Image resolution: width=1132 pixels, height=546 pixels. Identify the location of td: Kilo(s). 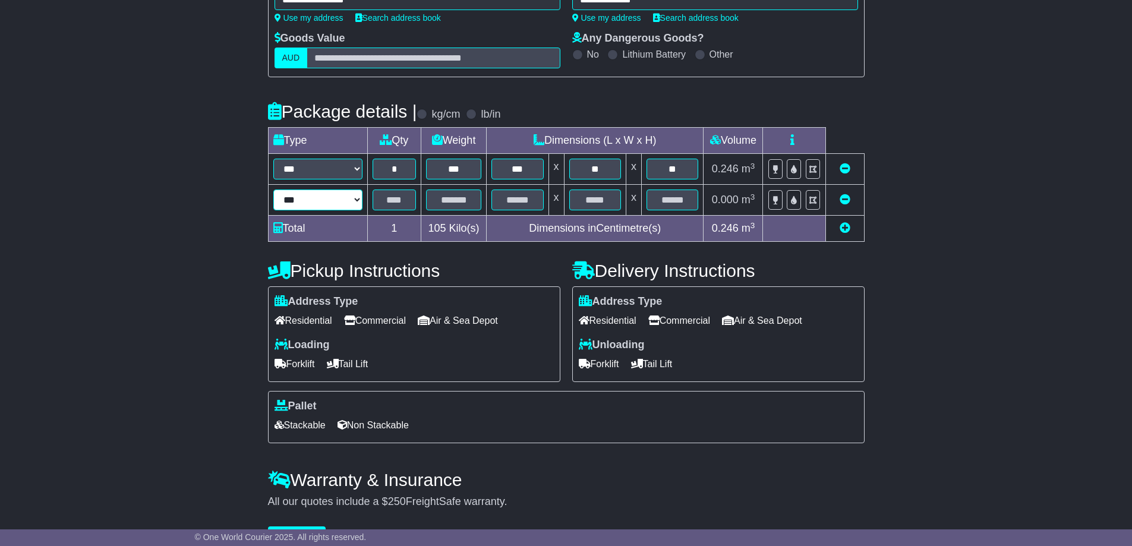
(454, 229).